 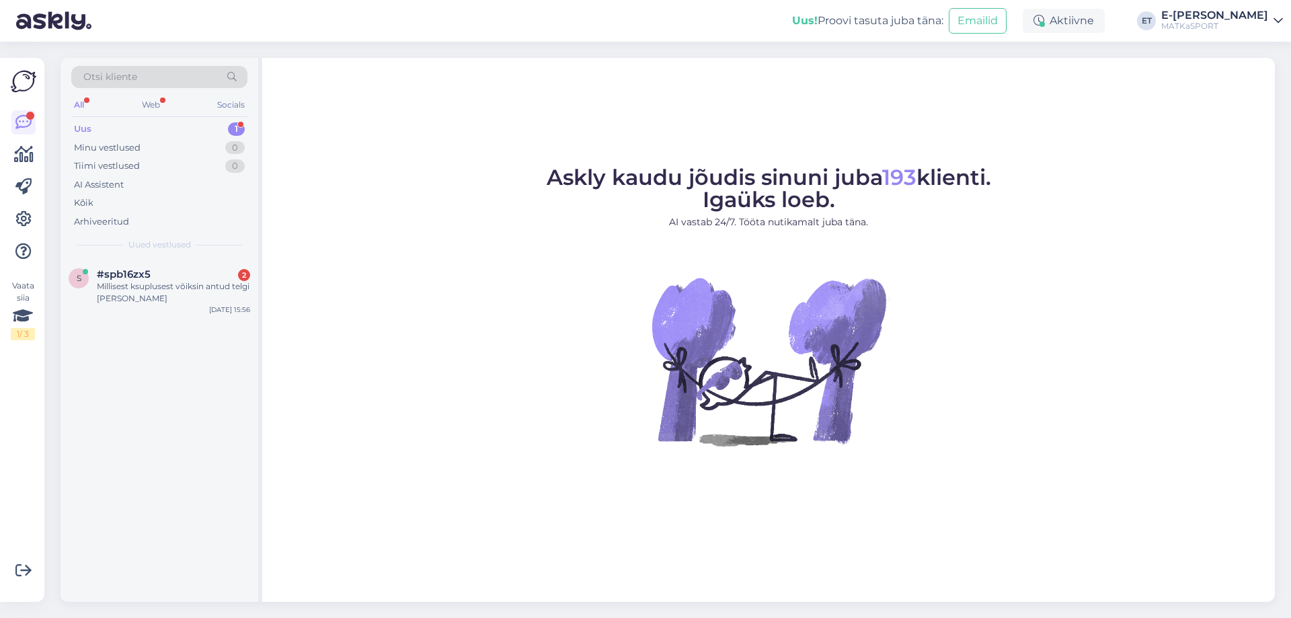 I want to click on div: AI Assistent, so click(x=99, y=185).